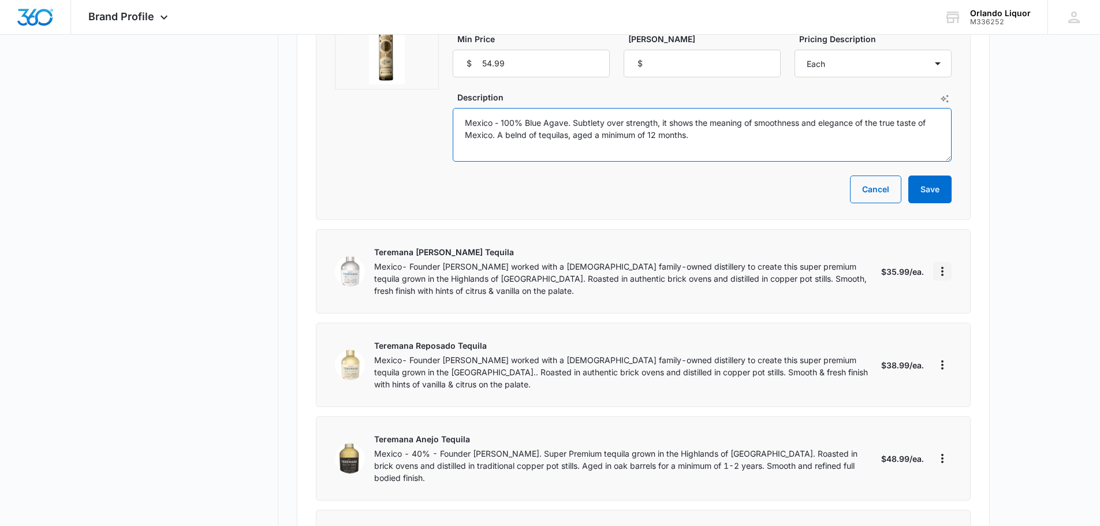 This screenshot has height=526, width=1100. What do you see at coordinates (1000, 13) in the screenshot?
I see `div: account name` at bounding box center [1000, 13].